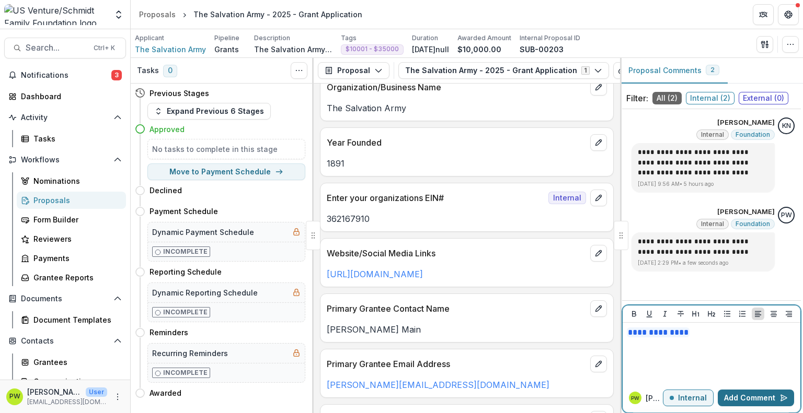 Image resolution: width=803 pixels, height=413 pixels. What do you see at coordinates (205, 293) in the screenshot?
I see `h5: Dynamic Reporting Schedule` at bounding box center [205, 293].